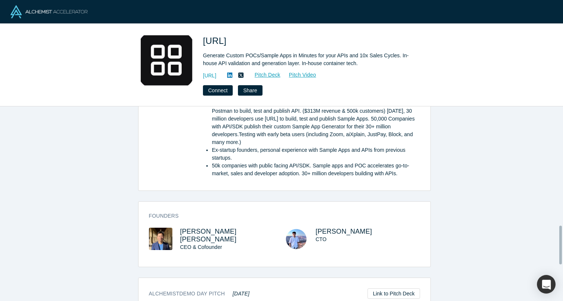  Describe the element at coordinates (296, 239) in the screenshot. I see `img: Sean Er's Profile Image` at that location.